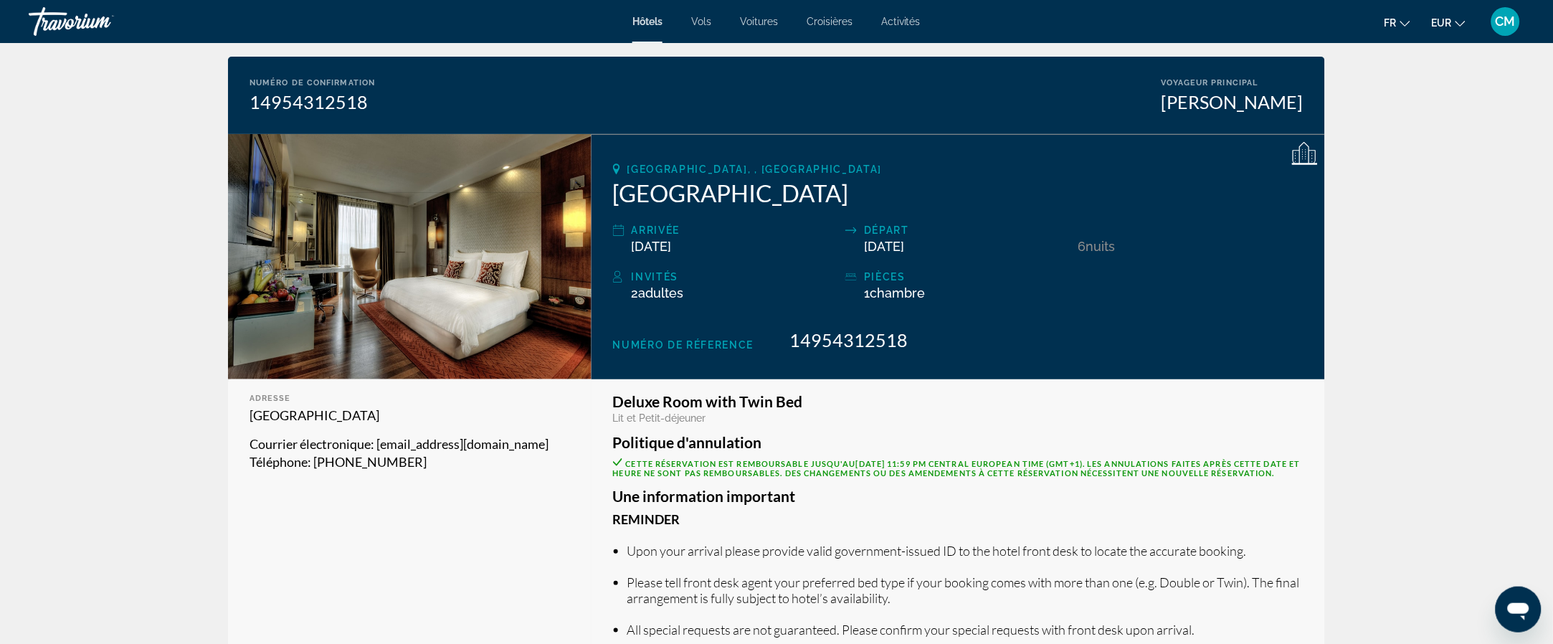 Image resolution: width=1553 pixels, height=644 pixels. Describe the element at coordinates (660, 418) in the screenshot. I see `span: Lit et Petit-déjeuner` at that location.